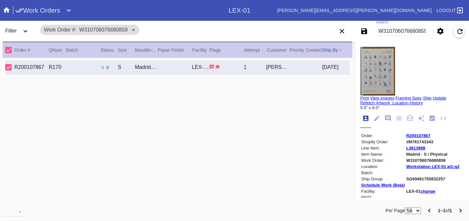 The image size is (469, 221). I want to click on span: Ship to Store, so click(217, 67).